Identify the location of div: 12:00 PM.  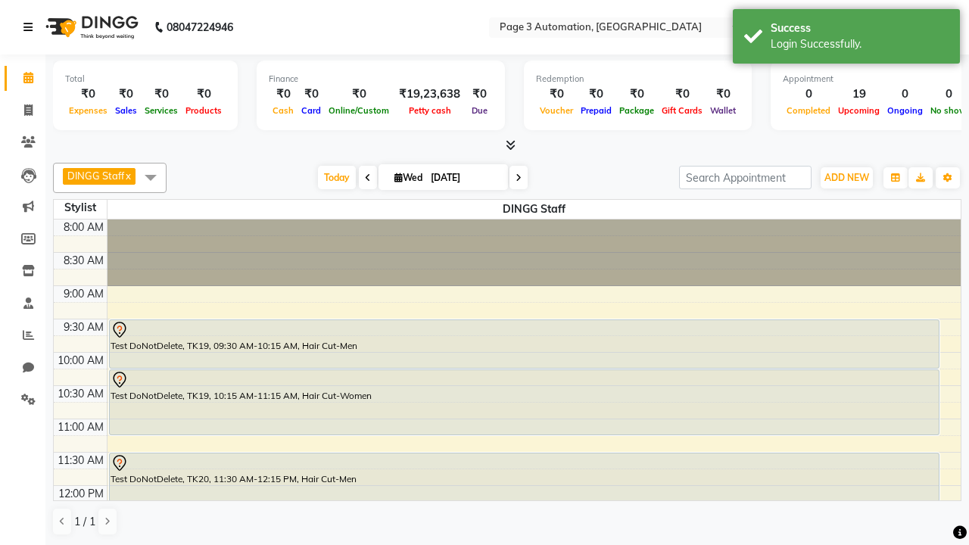
(81, 494).